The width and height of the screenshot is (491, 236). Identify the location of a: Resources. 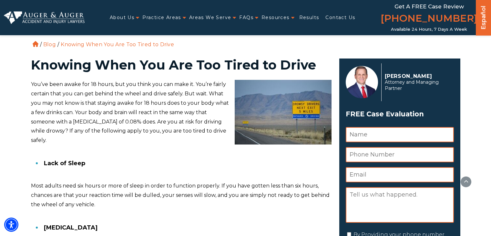
(275, 17).